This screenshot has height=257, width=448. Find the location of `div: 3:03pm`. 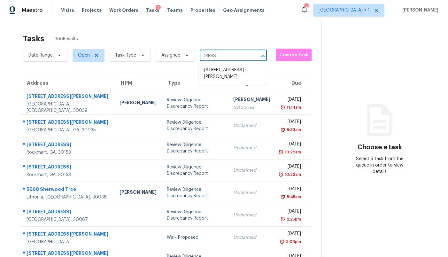

div: 3:03pm is located at coordinates (293, 241).